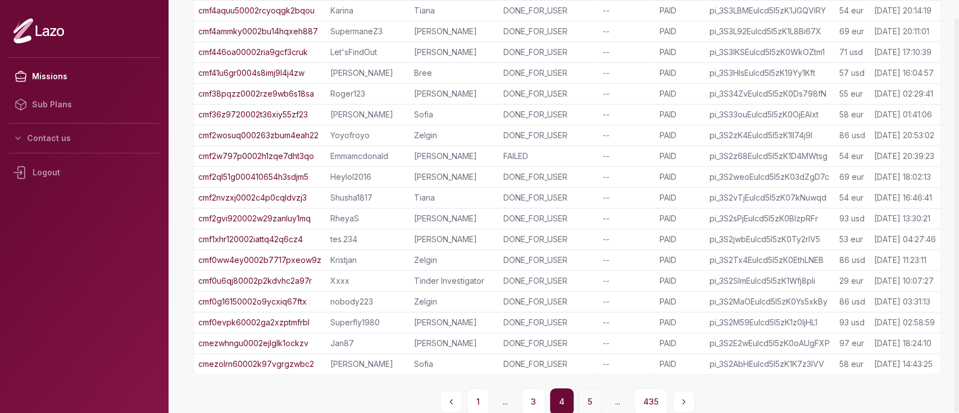  Describe the element at coordinates (770, 343) in the screenshot. I see `div: pi_3S2E2wEulcd5I5zK0oAUgFXP` at that location.